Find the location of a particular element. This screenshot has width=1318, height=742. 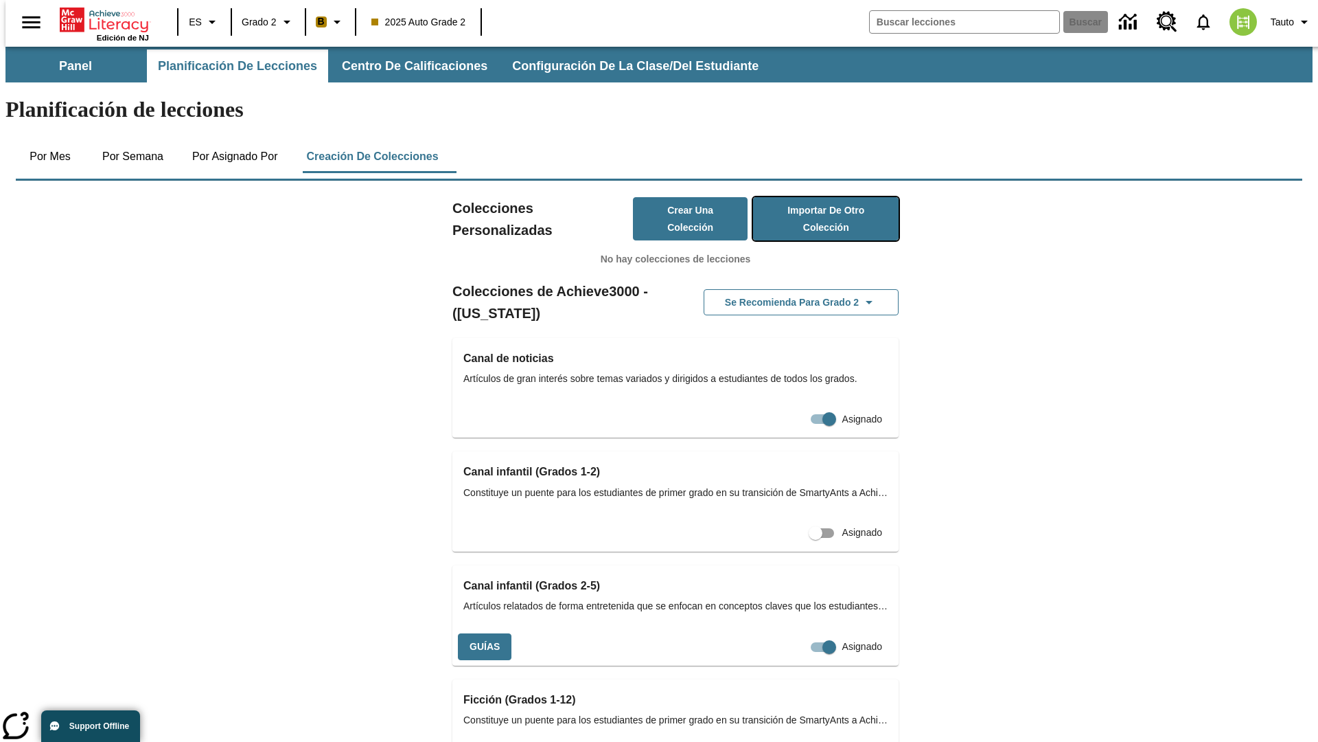

button: Por semana is located at coordinates (133, 157).